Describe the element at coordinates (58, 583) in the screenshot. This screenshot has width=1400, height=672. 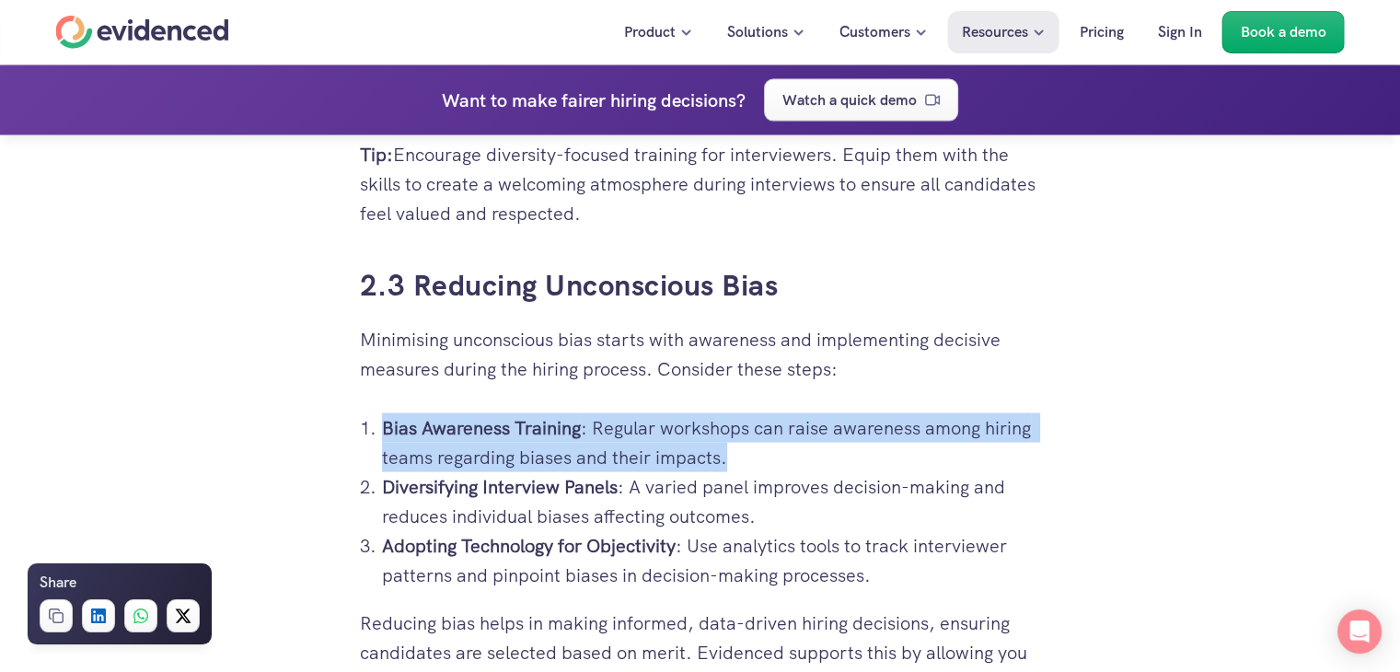
I see `h6: Share` at that location.